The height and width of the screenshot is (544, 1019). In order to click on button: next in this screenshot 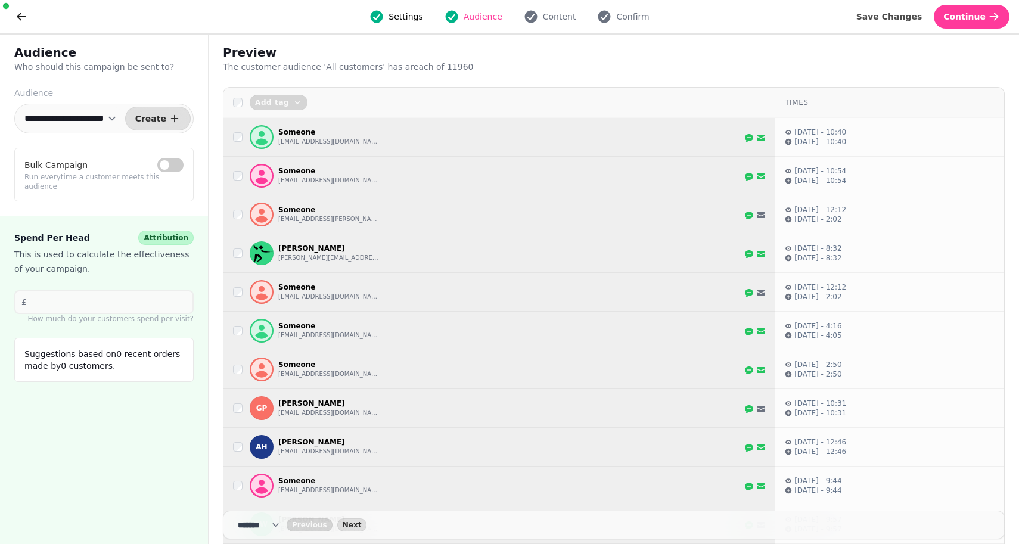, I will do `click(352, 525)`.